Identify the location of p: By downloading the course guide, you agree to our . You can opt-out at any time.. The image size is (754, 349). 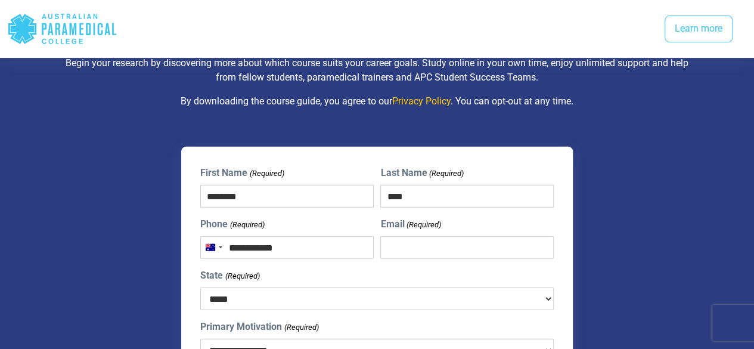
(377, 101).